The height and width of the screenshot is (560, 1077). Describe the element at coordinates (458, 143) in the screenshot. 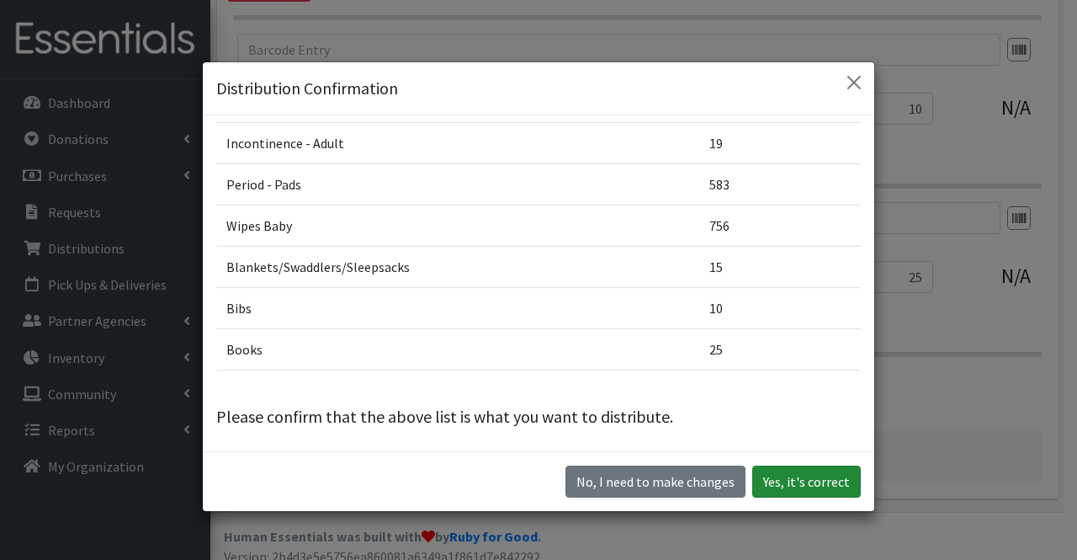

I see `td: Incontinence - Adult` at that location.